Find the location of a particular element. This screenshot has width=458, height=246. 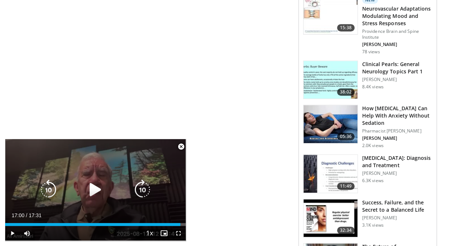

img: 6e0bc43b-d42b-409a-85fd-0f454729f2ca.150x105_q85_crop-smart_upscale.jpg is located at coordinates (331, 174).